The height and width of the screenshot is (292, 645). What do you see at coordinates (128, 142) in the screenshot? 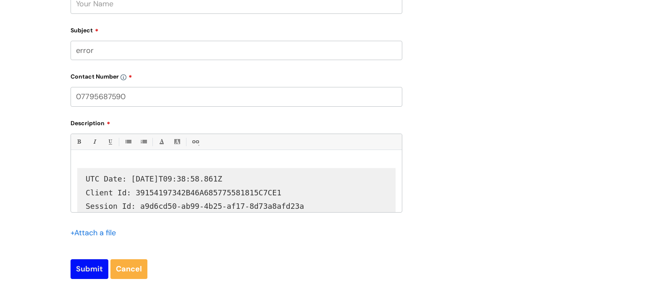
I see `a: • Unordered List (Ctrl-Shift-7)` at bounding box center [128, 142].